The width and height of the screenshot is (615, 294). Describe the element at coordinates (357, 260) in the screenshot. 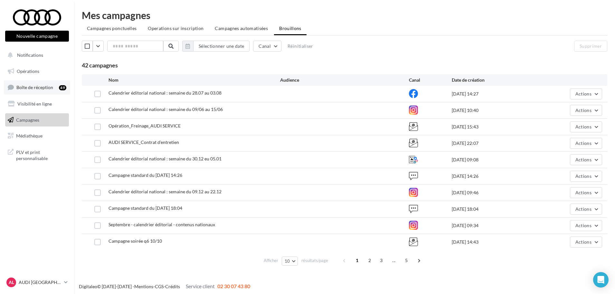

I see `span: 1` at that location.